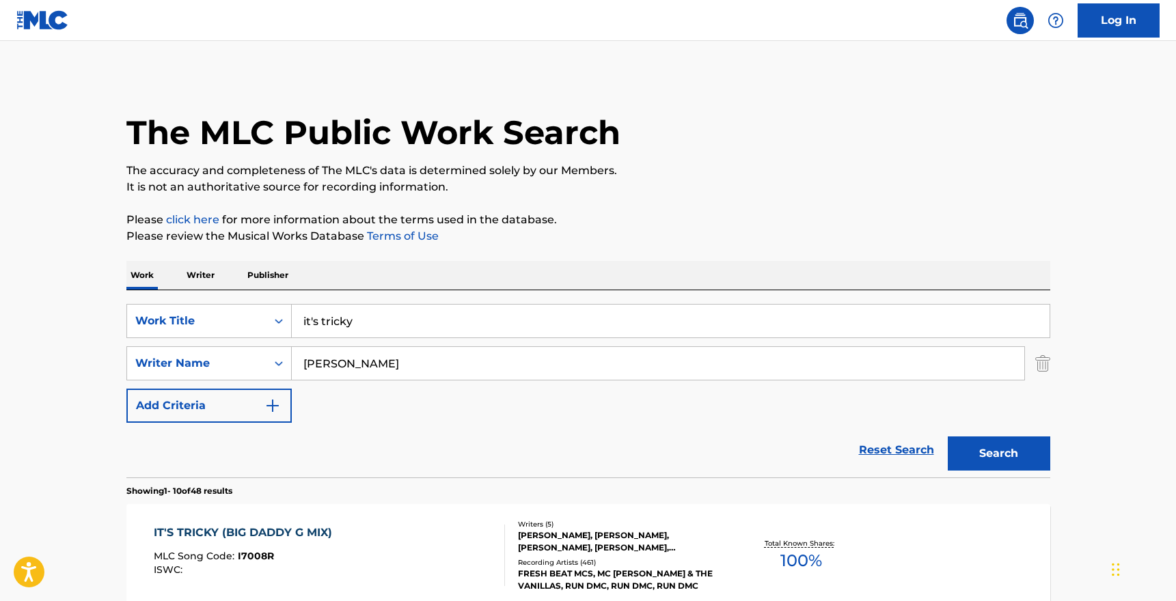  What do you see at coordinates (197, 321) in the screenshot?
I see `div: Work Title` at bounding box center [197, 321].